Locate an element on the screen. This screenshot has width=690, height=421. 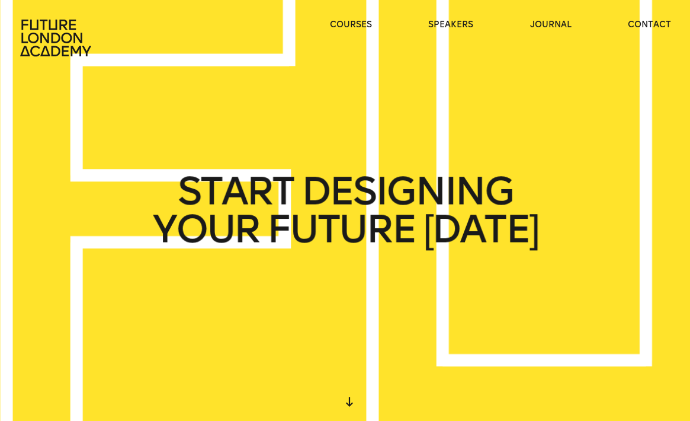
span: YOUR is located at coordinates (206, 229).